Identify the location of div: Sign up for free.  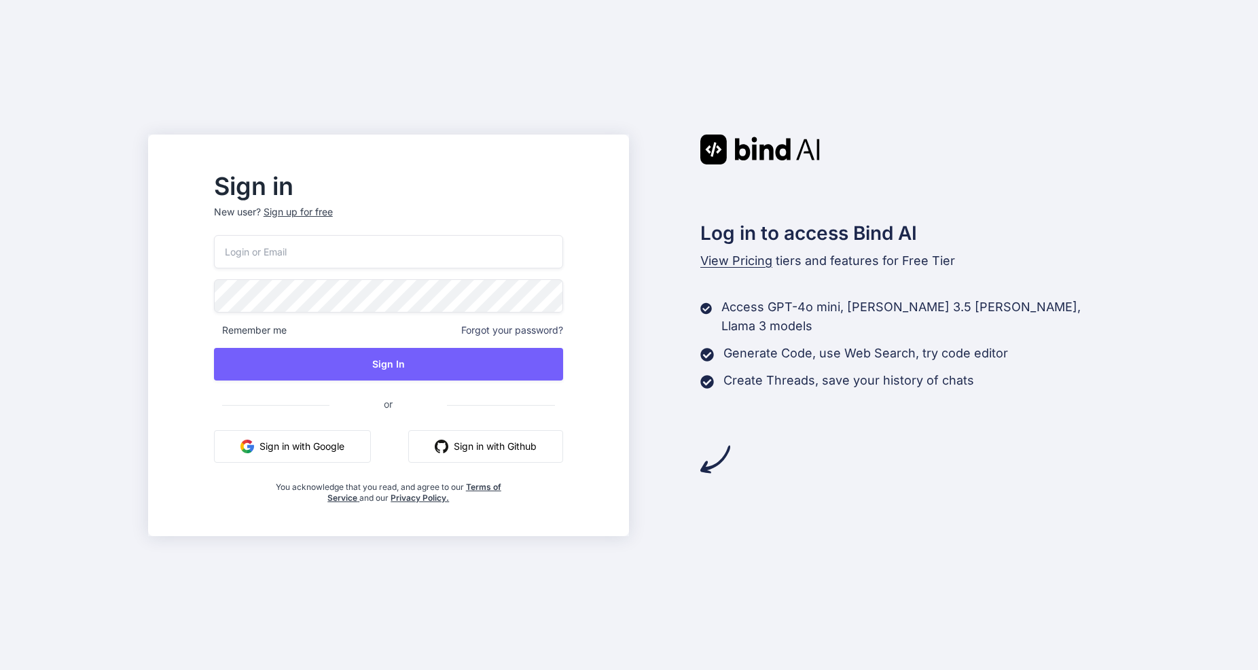
(298, 212).